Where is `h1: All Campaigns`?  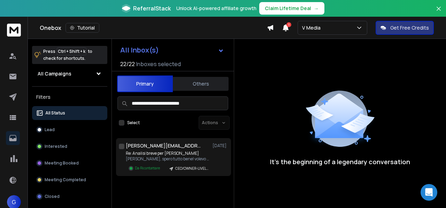
h1: All Campaigns is located at coordinates (54, 74).